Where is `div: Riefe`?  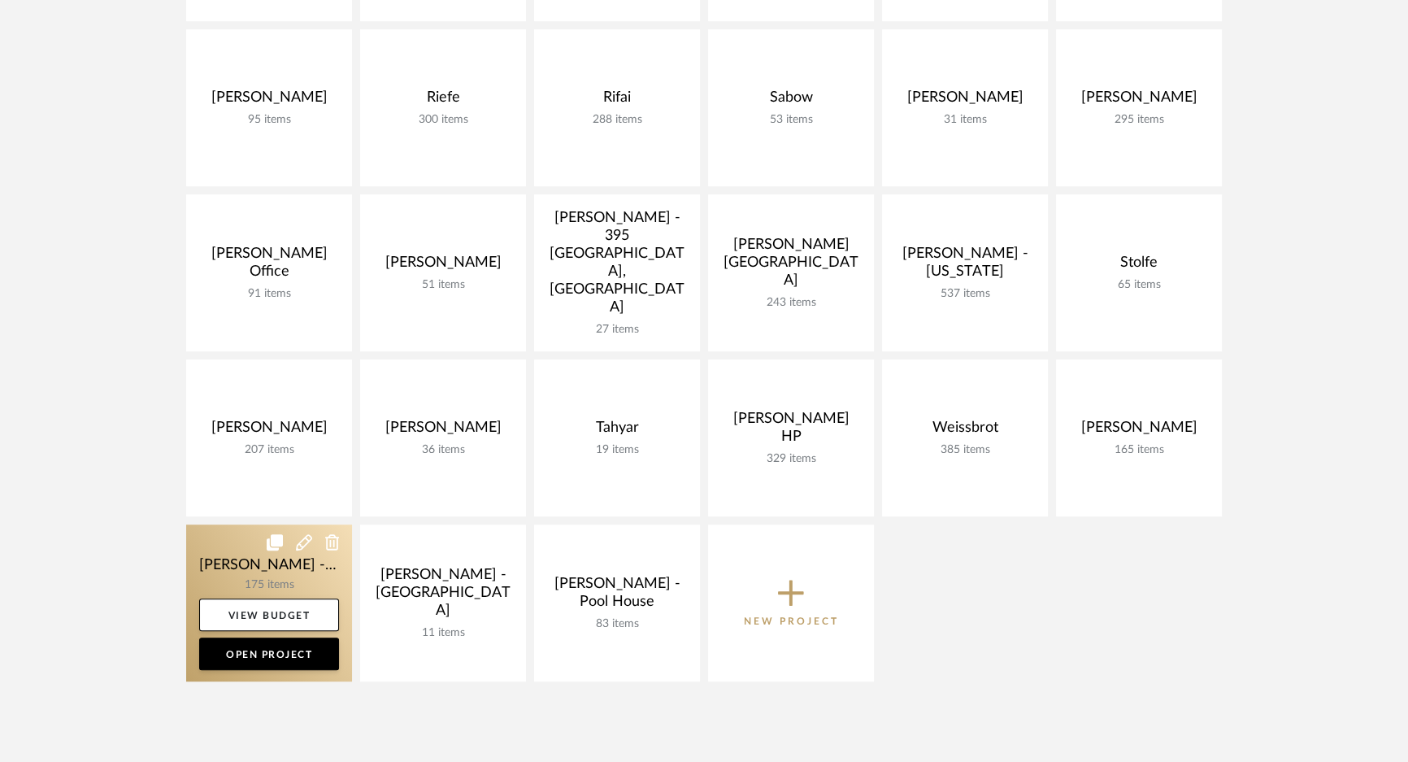 div: Riefe is located at coordinates (443, 101).